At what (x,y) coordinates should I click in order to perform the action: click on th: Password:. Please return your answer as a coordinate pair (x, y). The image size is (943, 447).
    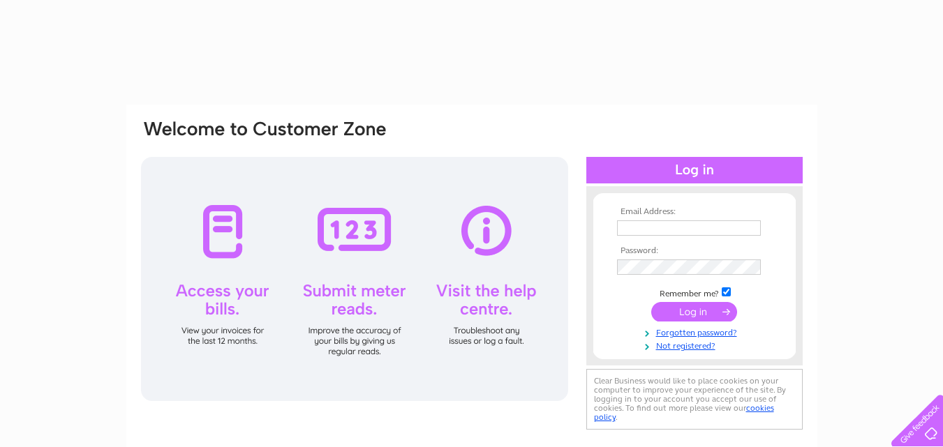
    Looking at the image, I should click on (694, 251).